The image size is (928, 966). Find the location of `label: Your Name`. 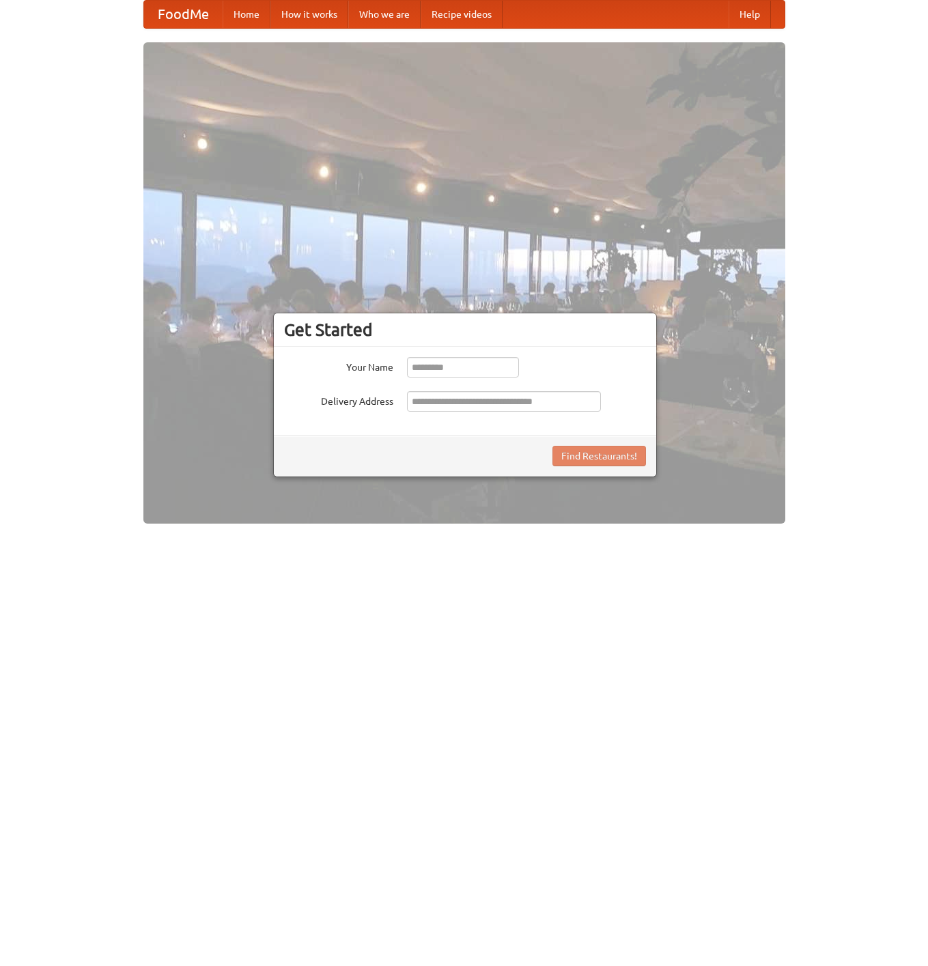

label: Your Name is located at coordinates (339, 365).